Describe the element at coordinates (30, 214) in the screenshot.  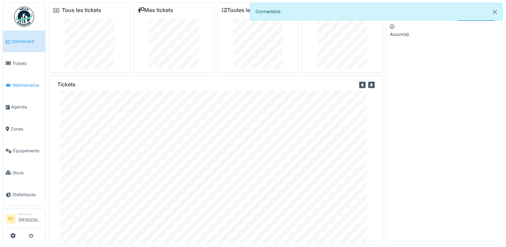
I see `div: Manager` at that location.